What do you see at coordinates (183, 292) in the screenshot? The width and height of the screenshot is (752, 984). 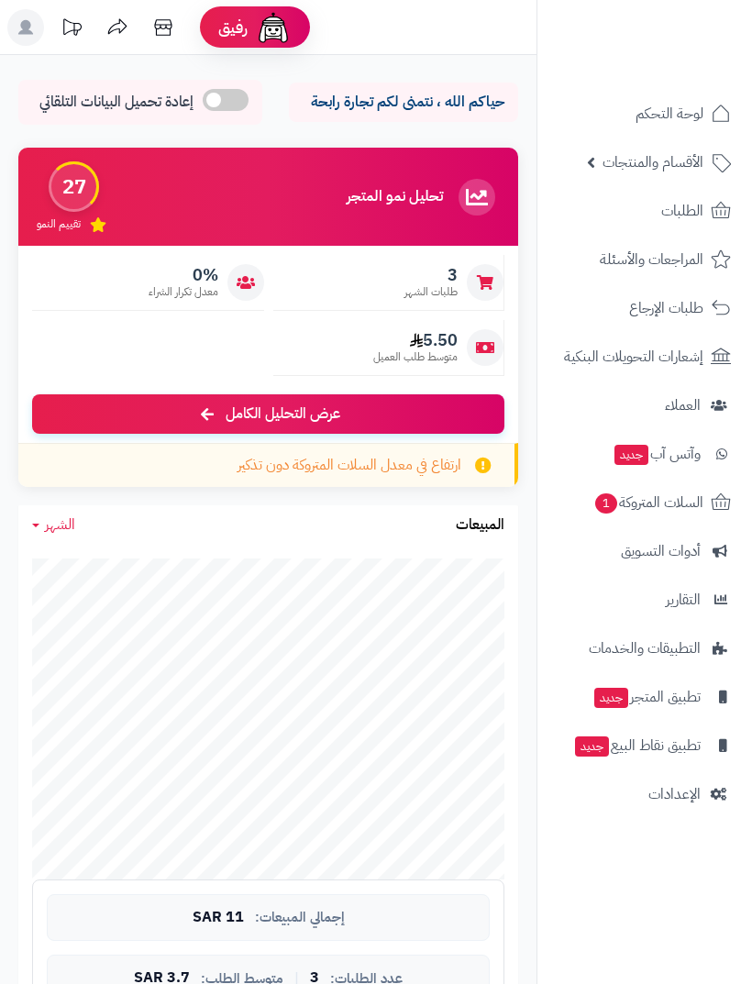 I see `span: معدل تكرار الشراء` at bounding box center [183, 292].